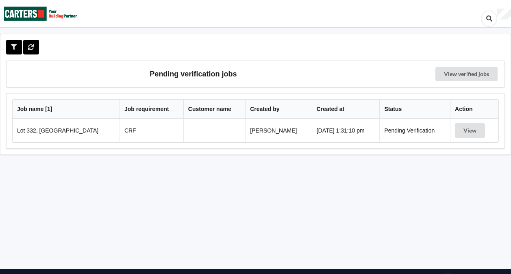  What do you see at coordinates (278, 109) in the screenshot?
I see `th: Created by` at bounding box center [278, 109].